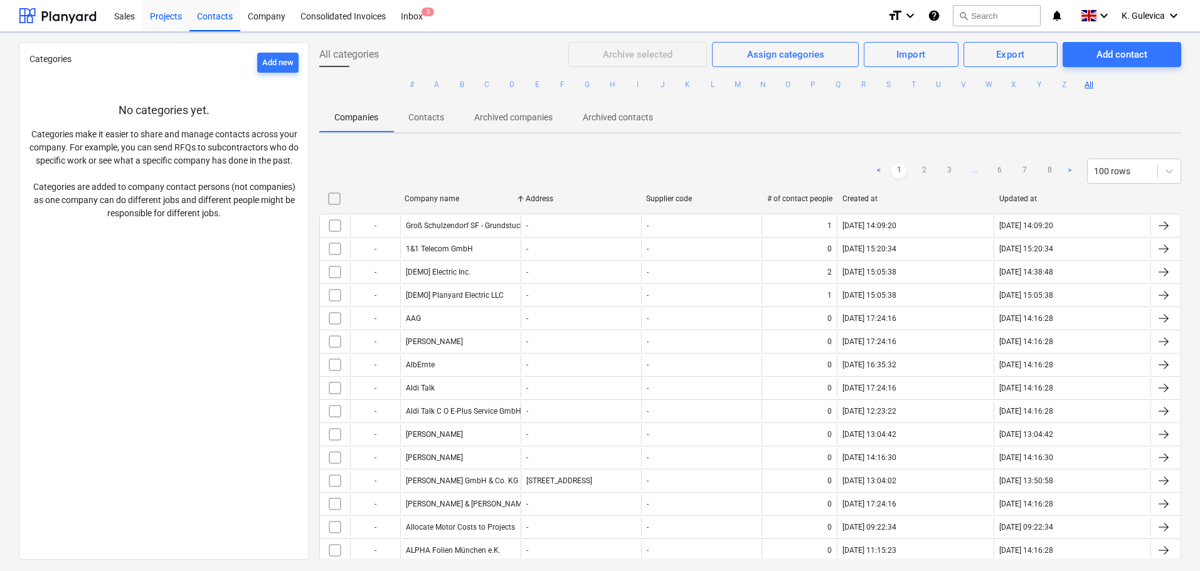  Describe the element at coordinates (413, 319) in the screenshot. I see `div: AAG` at that location.